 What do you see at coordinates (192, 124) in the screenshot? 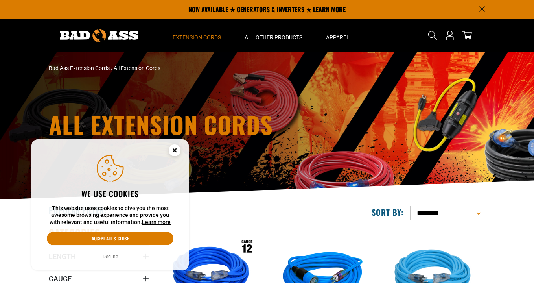
I see `h1: All Extension Cords` at bounding box center [192, 124].